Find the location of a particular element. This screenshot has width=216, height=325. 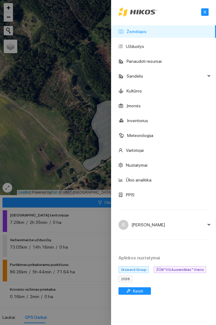

a: Panaudoti resursai is located at coordinates (144, 61).